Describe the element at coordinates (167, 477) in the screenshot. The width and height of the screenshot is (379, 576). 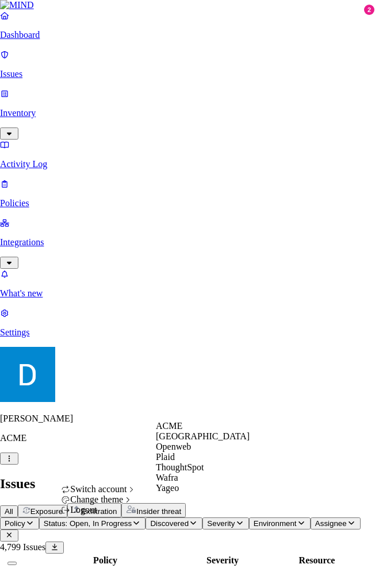
I see `span: Wafra` at that location.